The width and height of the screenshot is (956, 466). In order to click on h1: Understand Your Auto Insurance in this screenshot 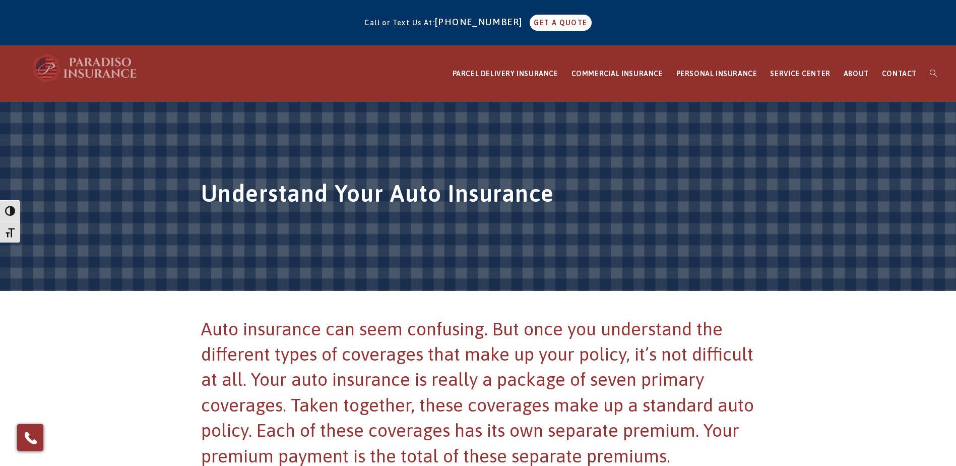, I will do `click(478, 196)`.